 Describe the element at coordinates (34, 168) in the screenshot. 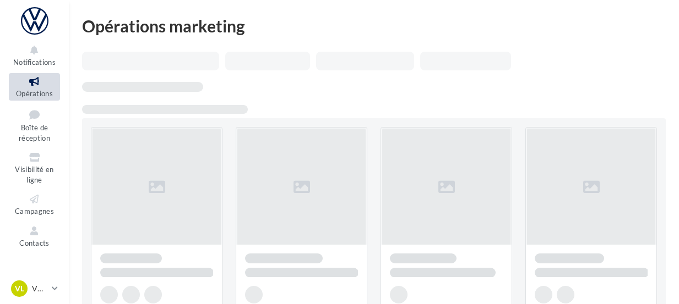

I see `a: Visibilité en ligne` at that location.